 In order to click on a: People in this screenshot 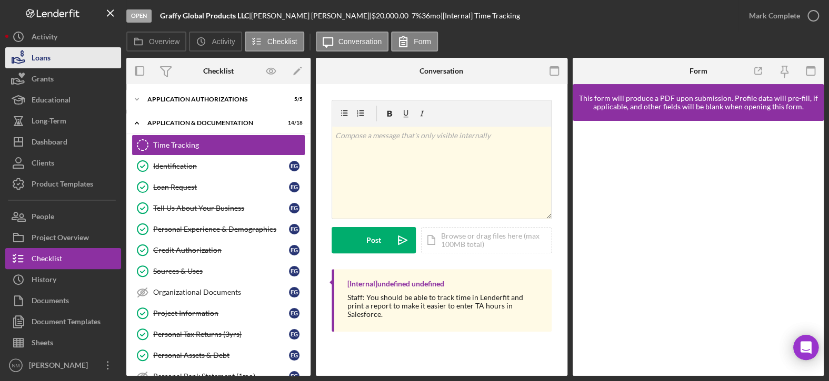, I will do `click(63, 217)`.